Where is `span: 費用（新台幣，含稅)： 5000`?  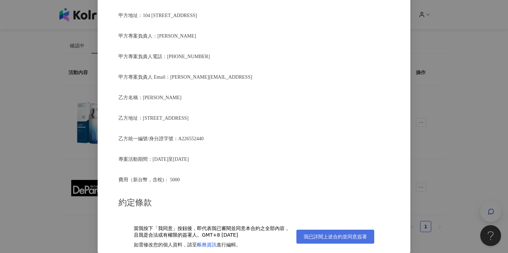
span: 費用（新台幣，含稅)： 5000 is located at coordinates (149, 179).